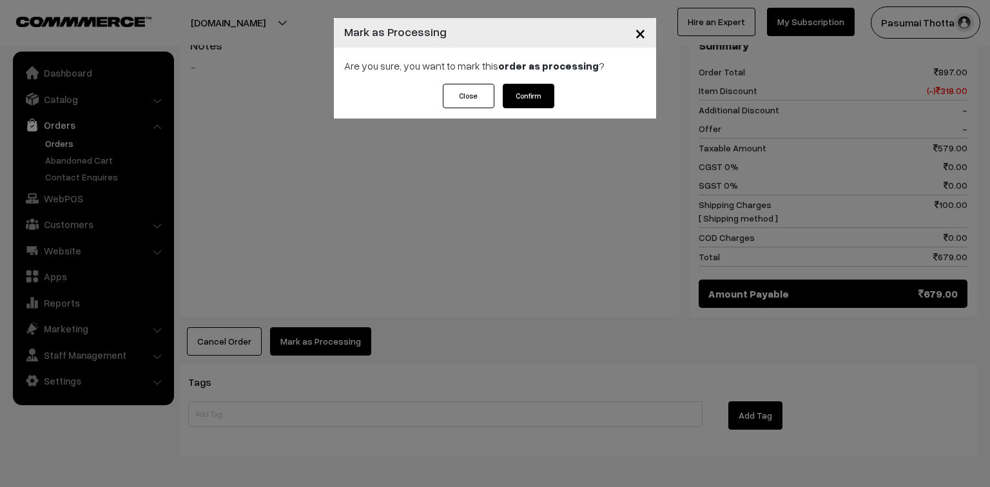  What do you see at coordinates (395, 32) in the screenshot?
I see `h4: Mark as Processing` at bounding box center [395, 32].